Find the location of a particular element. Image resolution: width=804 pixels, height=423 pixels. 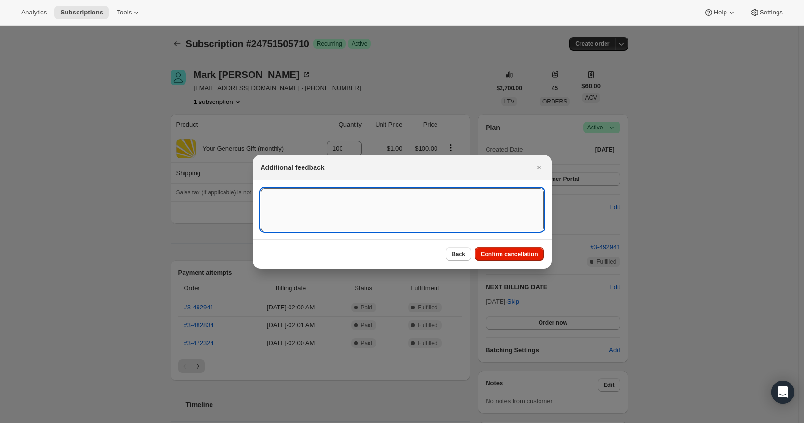

span: Tools is located at coordinates (124, 13).